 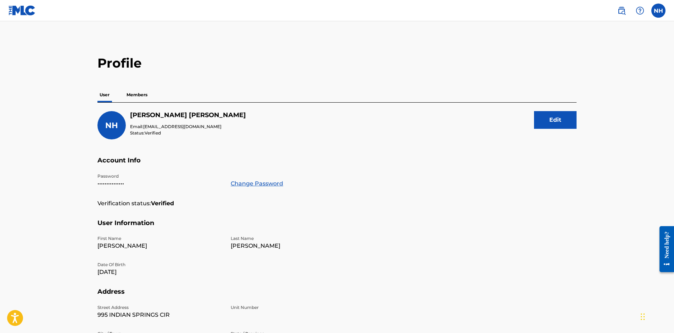 What do you see at coordinates (12, 24) in the screenshot?
I see `div: Need help?` at bounding box center [12, 24].